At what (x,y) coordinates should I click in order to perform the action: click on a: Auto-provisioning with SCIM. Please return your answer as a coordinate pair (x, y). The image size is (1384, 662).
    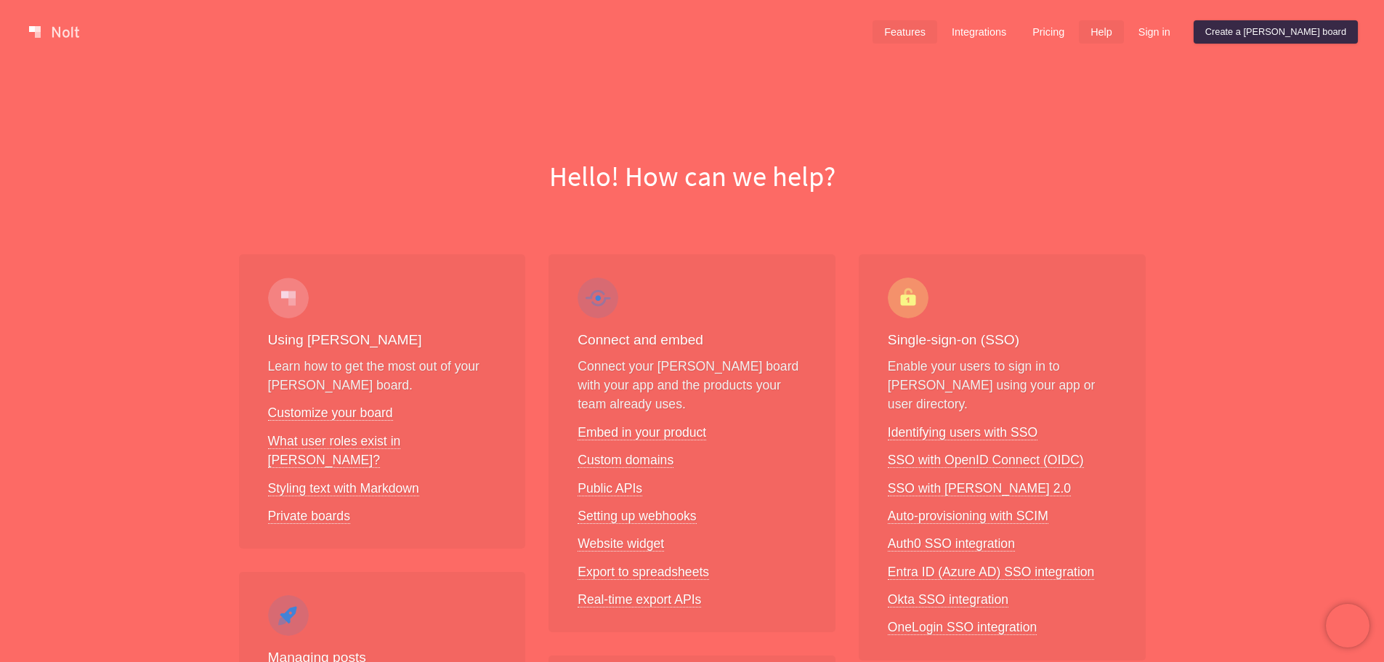
    Looking at the image, I should click on (967, 516).